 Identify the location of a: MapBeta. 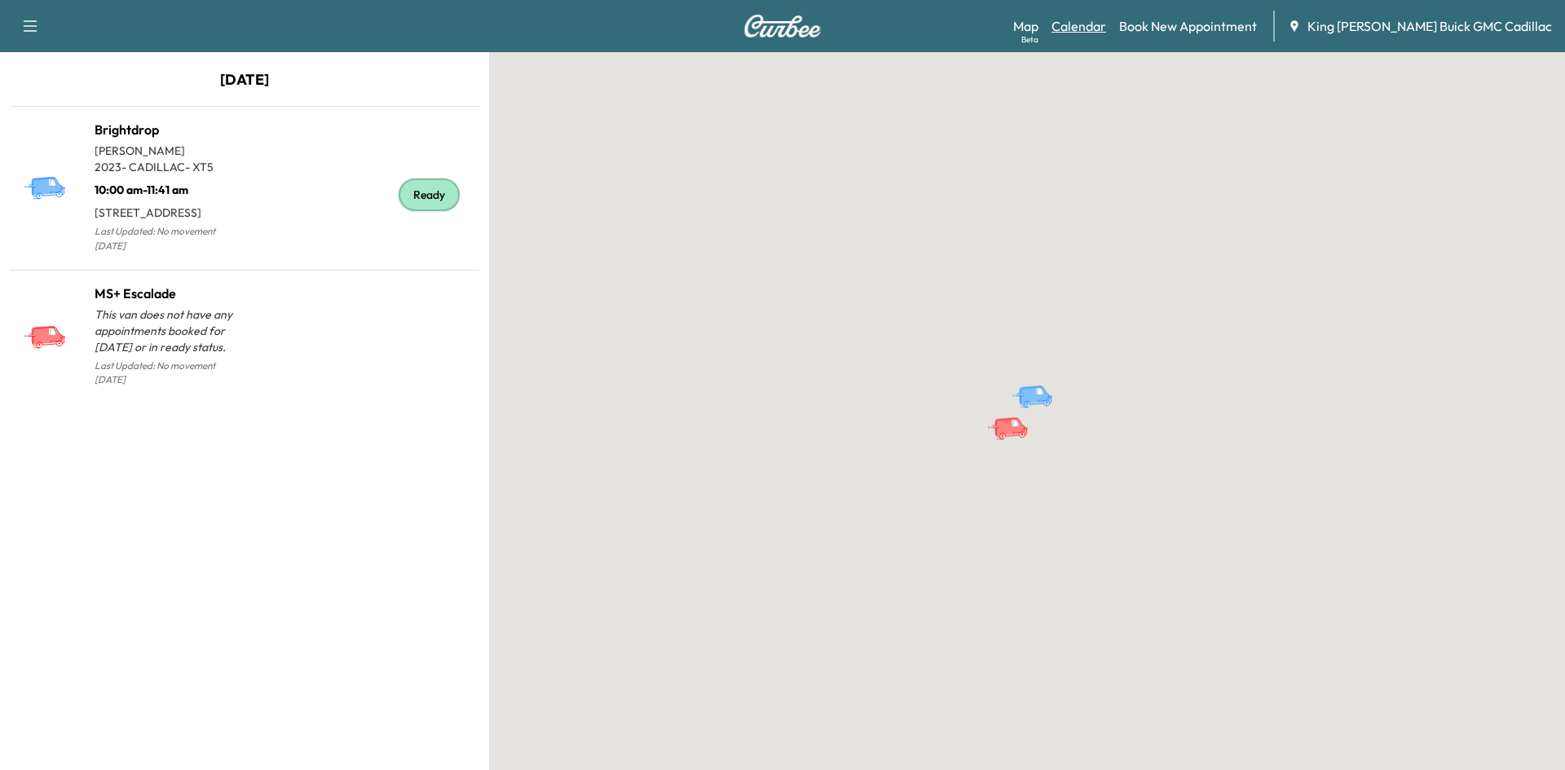
(1025, 26).